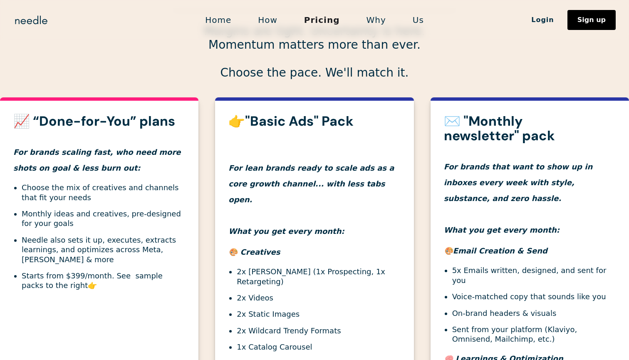  I want to click on li: Voice-matched copy that sounds like you, so click(534, 296).